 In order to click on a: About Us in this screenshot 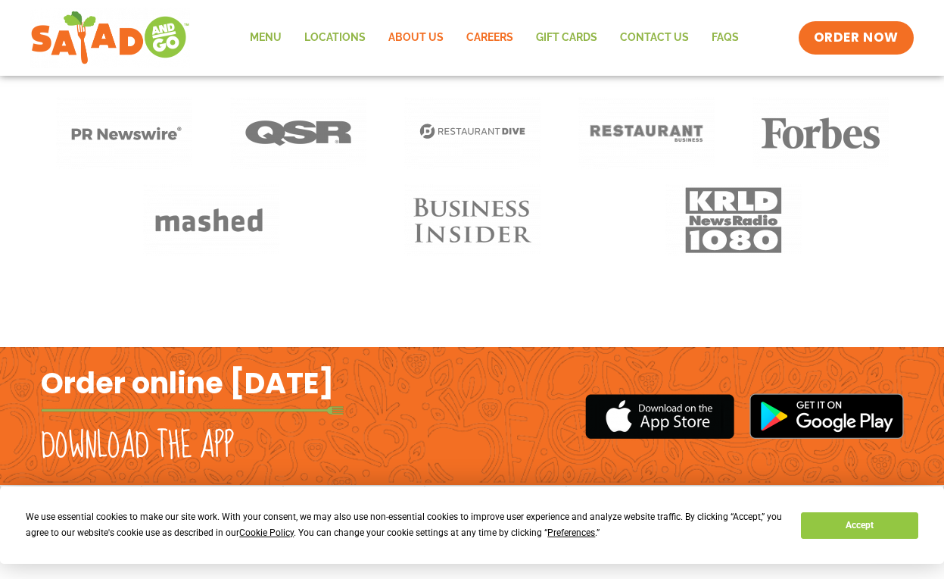, I will do `click(416, 38)`.